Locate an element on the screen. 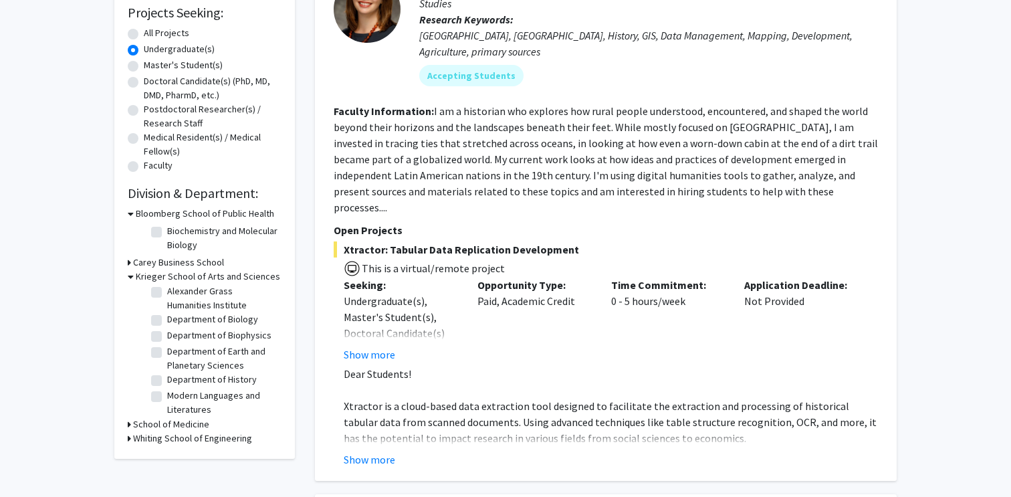 The image size is (1011, 497). b: Research Keywords: is located at coordinates (466, 19).